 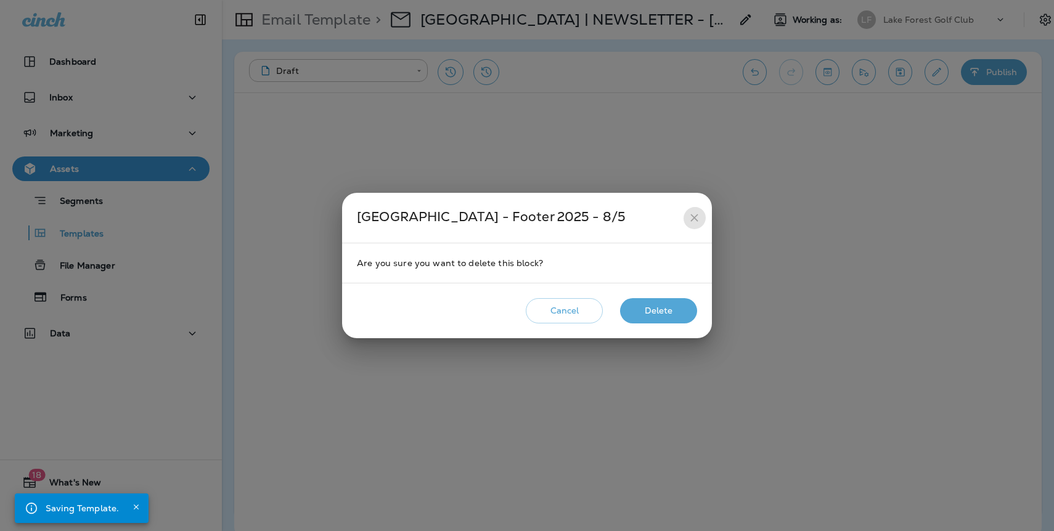 What do you see at coordinates (694, 218) in the screenshot?
I see `button: close` at bounding box center [694, 218].